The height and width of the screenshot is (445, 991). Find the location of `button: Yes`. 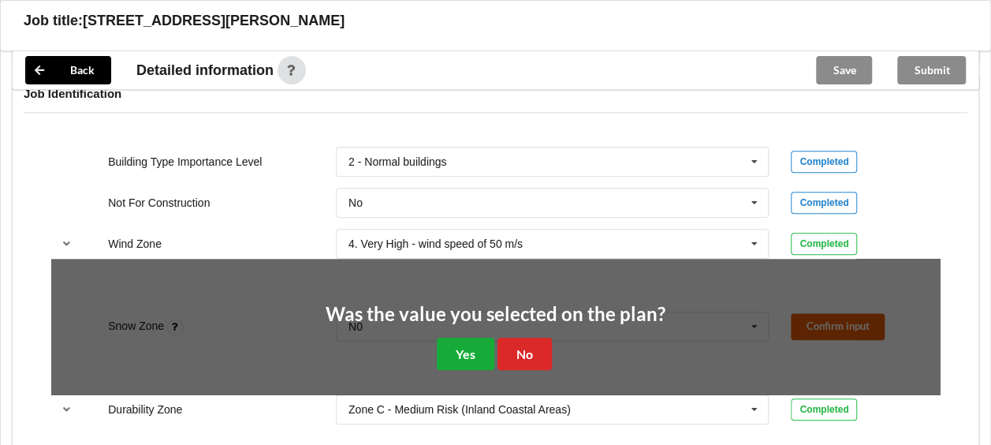

button: Yes is located at coordinates (465, 353).